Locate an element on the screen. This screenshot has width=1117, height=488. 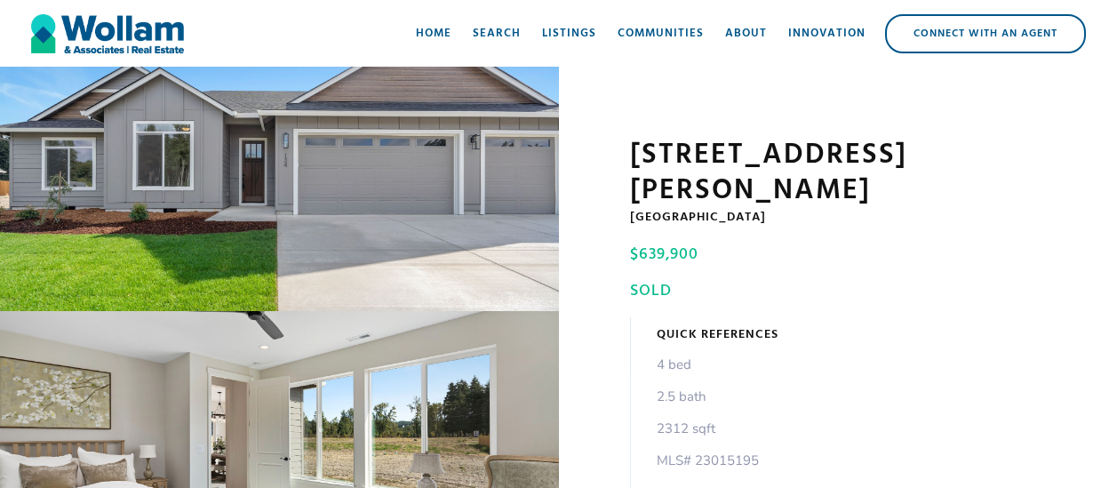
a: Home is located at coordinates (434, 34).